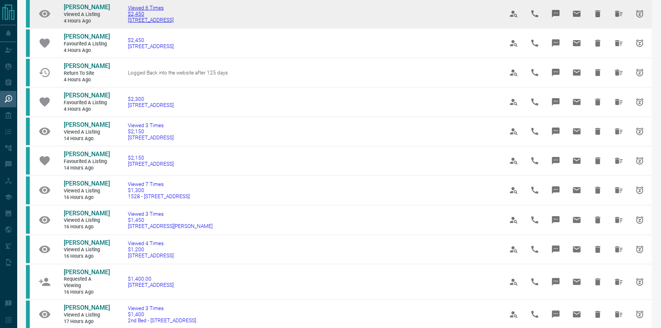  Describe the element at coordinates (87, 256) in the screenshot. I see `span: 16 hours ago` at that location.